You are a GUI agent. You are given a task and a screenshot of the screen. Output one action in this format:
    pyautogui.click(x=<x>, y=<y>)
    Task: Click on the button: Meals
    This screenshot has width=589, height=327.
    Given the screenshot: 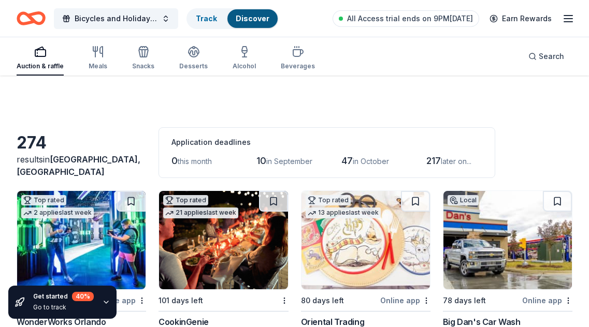 What is the action you would take?
    pyautogui.click(x=98, y=59)
    